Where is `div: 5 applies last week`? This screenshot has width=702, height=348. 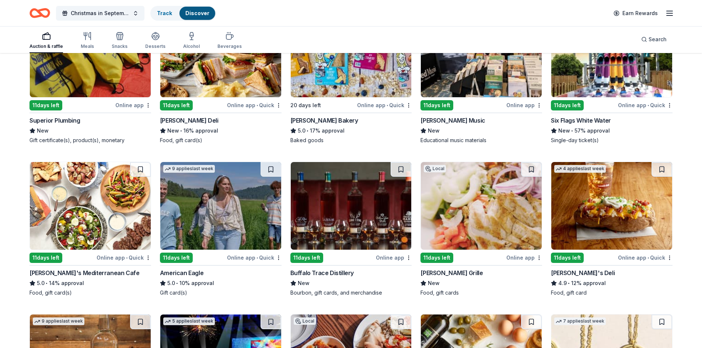
div: 5 applies last week is located at coordinates (189, 321).